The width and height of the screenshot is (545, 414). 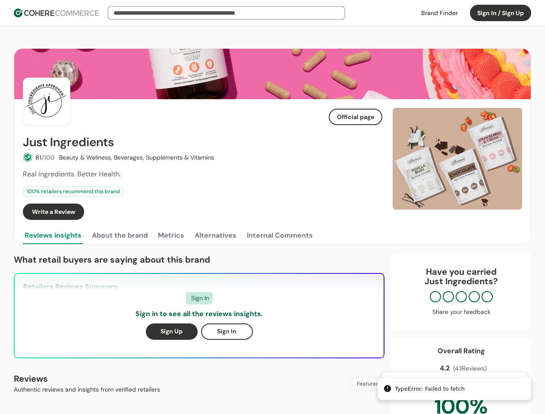 What do you see at coordinates (458, 159) in the screenshot?
I see `img: Slide 0` at bounding box center [458, 159].